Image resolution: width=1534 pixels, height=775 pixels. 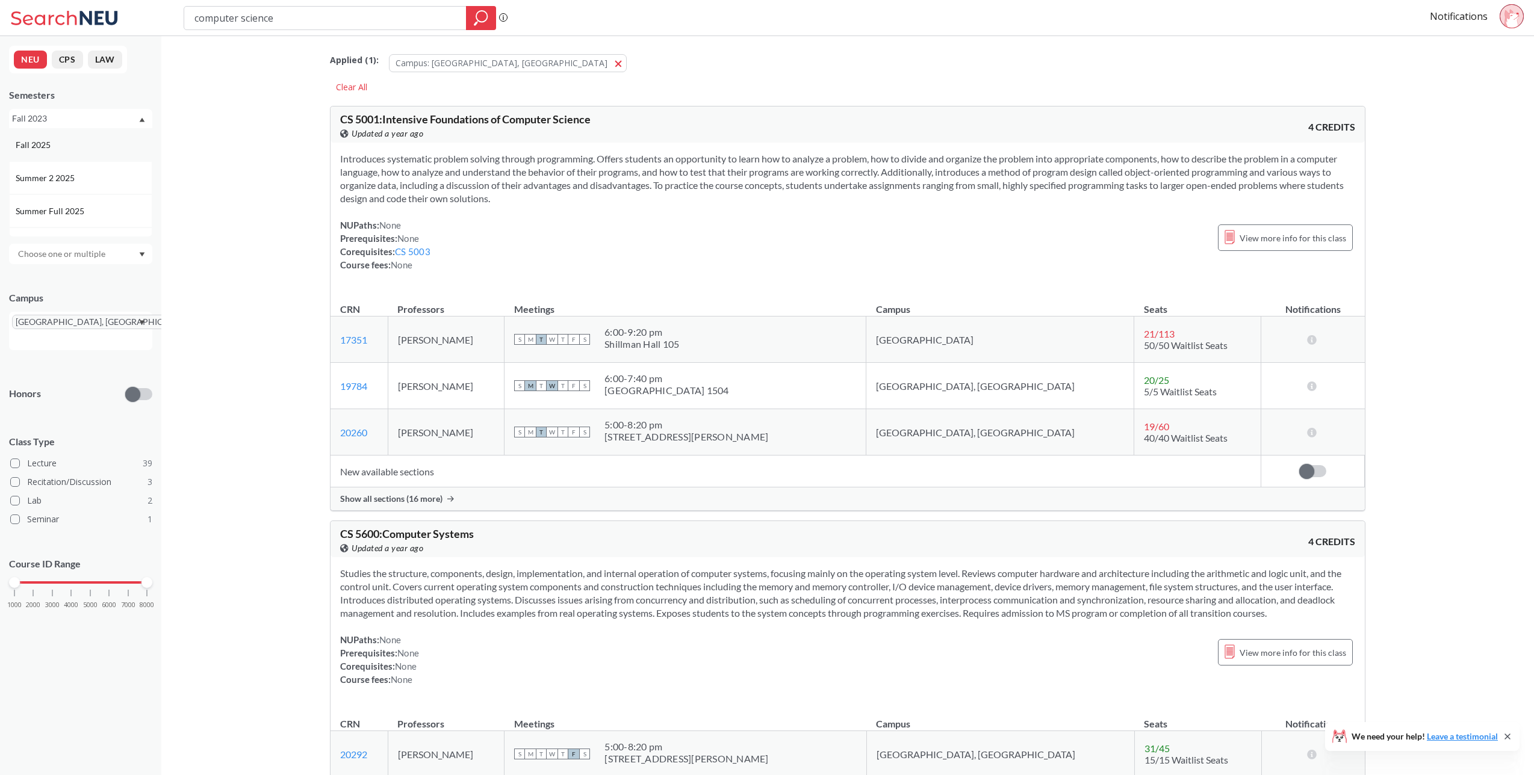 I want to click on span: 2, so click(x=150, y=501).